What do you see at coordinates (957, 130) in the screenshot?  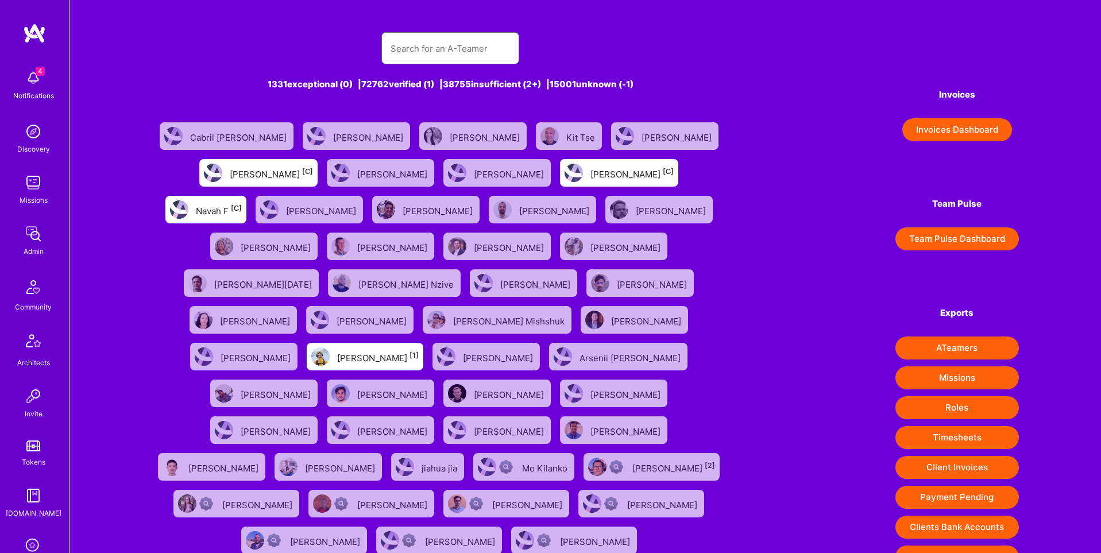 I see `a: Invoices Dashboard` at bounding box center [957, 130].